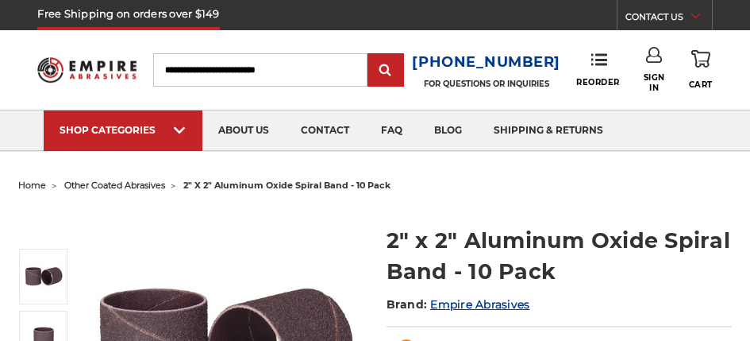 The height and width of the screenshot is (341, 750). What do you see at coordinates (44, 276) in the screenshot?
I see `img: 2" x 2" AOX Spiral Bands` at bounding box center [44, 276].